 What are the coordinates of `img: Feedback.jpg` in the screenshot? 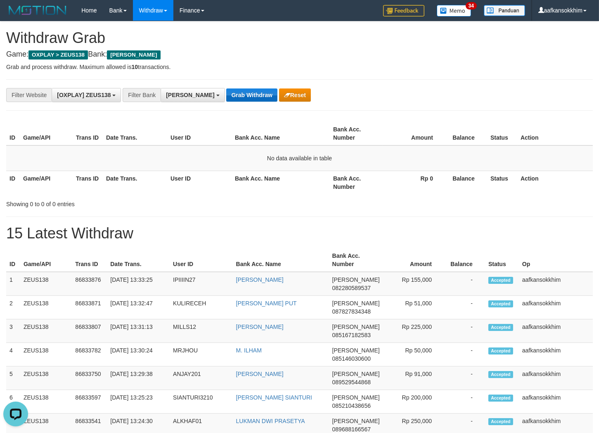 It's located at (404, 11).